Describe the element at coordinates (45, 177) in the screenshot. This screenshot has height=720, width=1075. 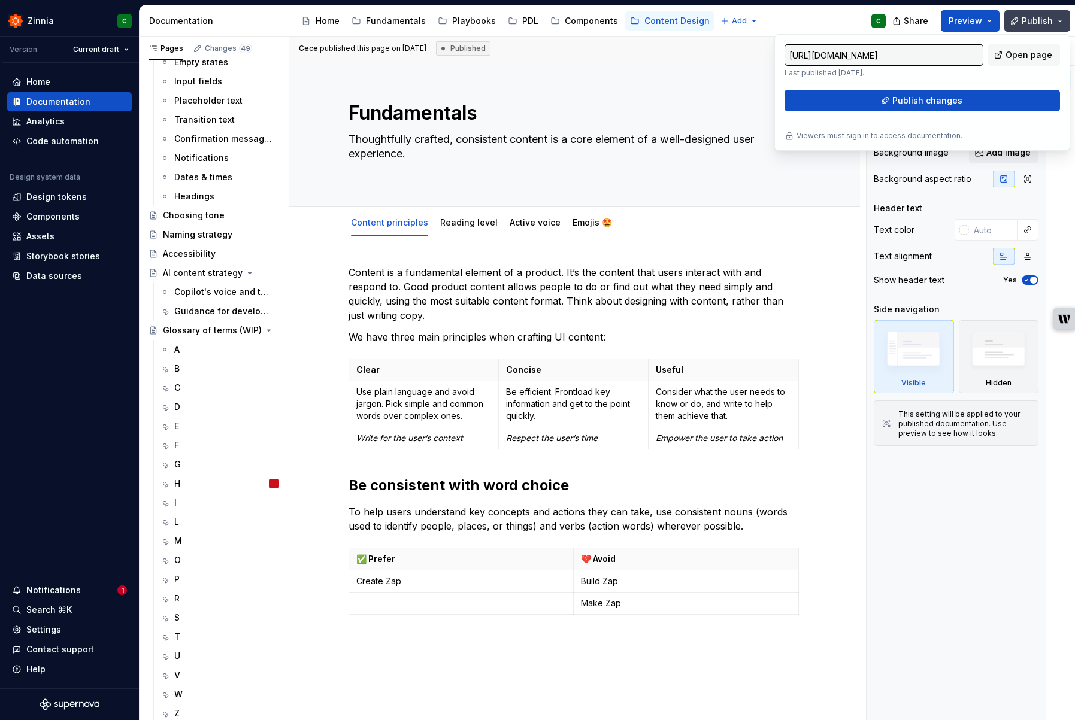
I see `div: Design system data` at that location.